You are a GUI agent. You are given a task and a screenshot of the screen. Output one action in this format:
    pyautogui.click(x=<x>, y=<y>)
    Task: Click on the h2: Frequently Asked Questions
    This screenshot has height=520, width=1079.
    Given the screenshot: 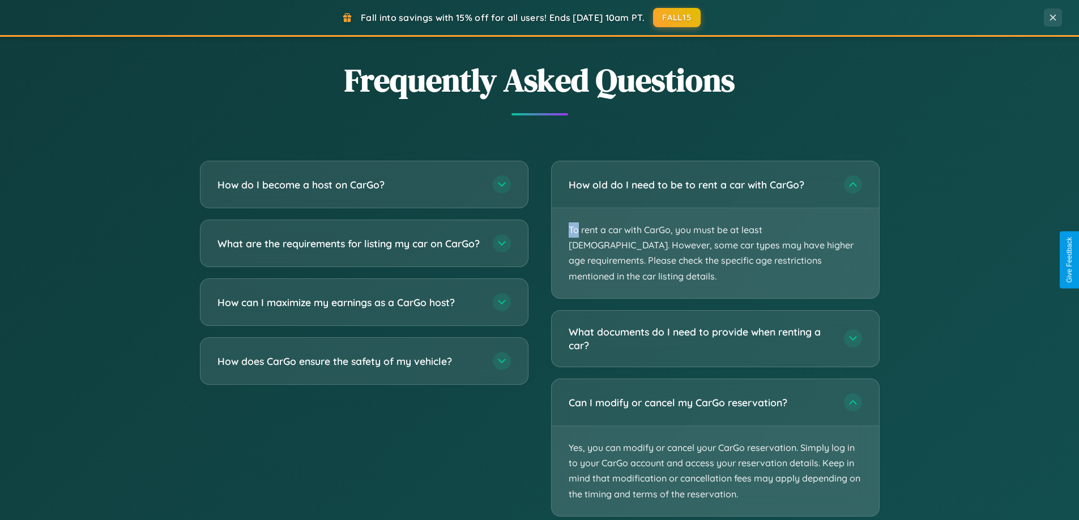 What is the action you would take?
    pyautogui.click(x=540, y=80)
    